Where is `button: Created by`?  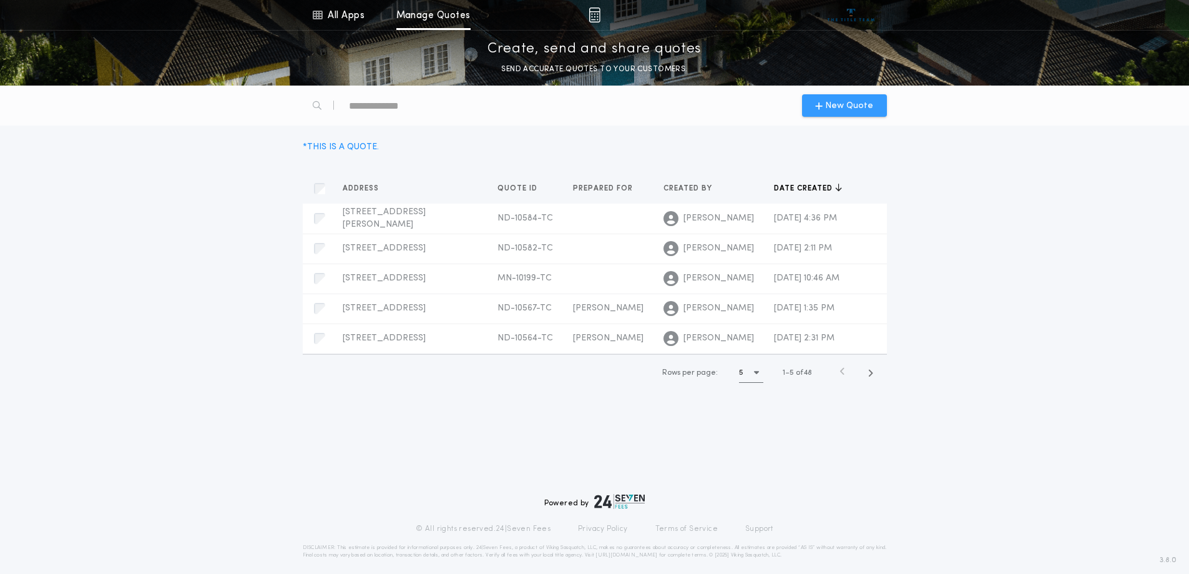 button: Created by is located at coordinates (692, 188).